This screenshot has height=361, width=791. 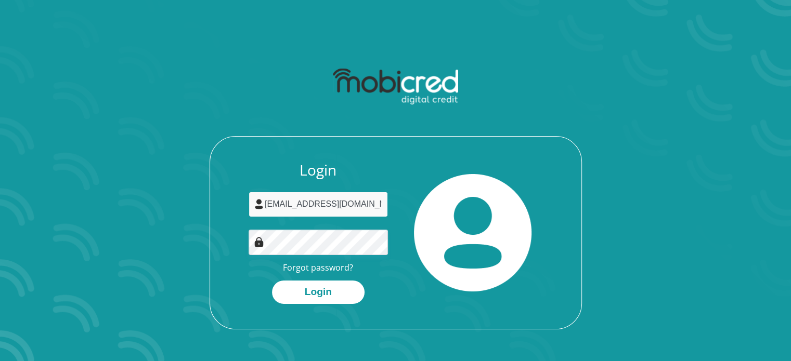 I want to click on img: mobicred logo, so click(x=395, y=87).